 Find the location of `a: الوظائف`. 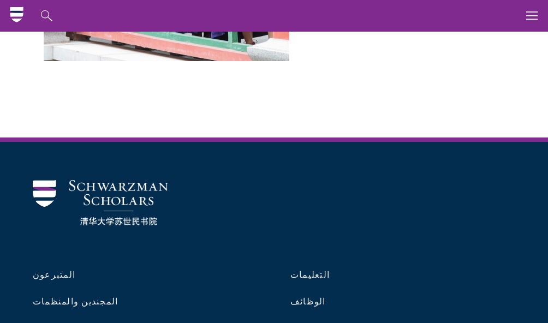

a: الوظائف is located at coordinates (308, 302).